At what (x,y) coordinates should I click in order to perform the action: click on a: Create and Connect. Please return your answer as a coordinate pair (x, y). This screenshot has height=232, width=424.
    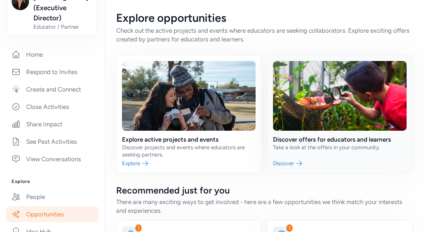
    Looking at the image, I should click on (52, 89).